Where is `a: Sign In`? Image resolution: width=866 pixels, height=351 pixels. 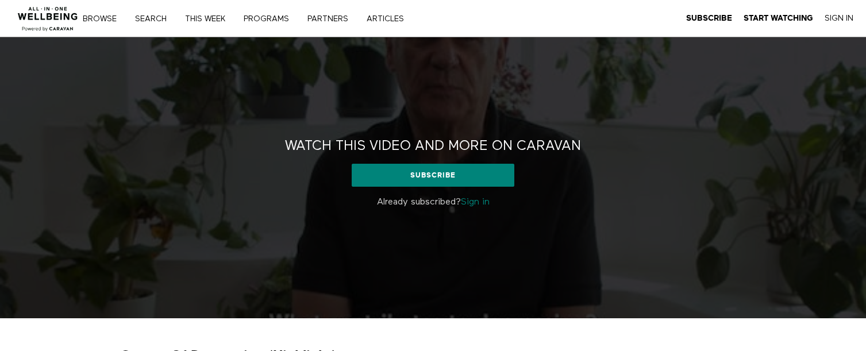
a: Sign In is located at coordinates (839, 18).